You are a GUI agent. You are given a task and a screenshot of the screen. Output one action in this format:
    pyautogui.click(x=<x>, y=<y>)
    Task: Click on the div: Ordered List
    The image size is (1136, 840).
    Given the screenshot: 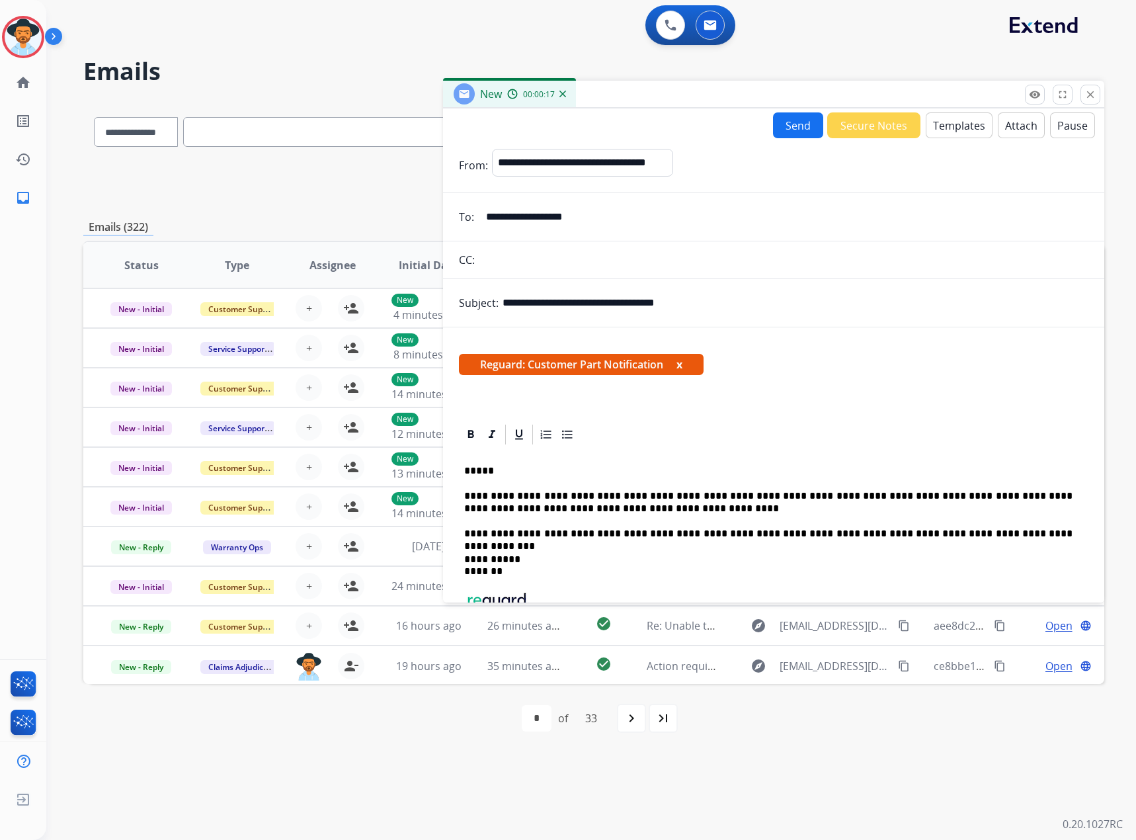 What is the action you would take?
    pyautogui.click(x=546, y=434)
    